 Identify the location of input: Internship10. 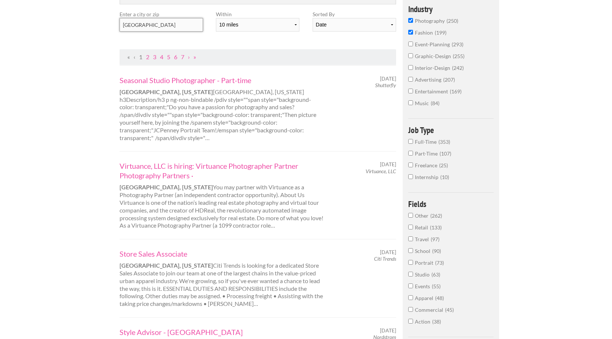
(410, 177).